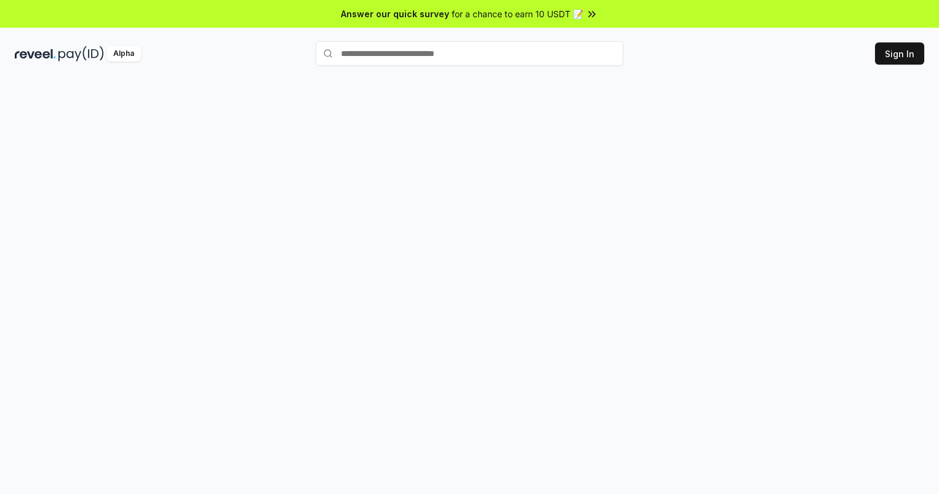 Image resolution: width=939 pixels, height=494 pixels. What do you see at coordinates (395, 14) in the screenshot?
I see `span: Answer our quick survey` at bounding box center [395, 14].